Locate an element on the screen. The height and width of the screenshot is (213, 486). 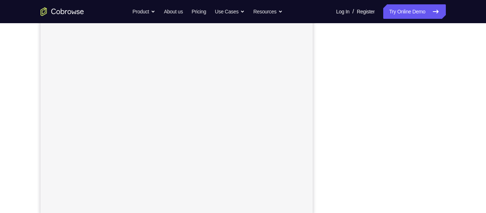
a: Pricing is located at coordinates (198, 12).